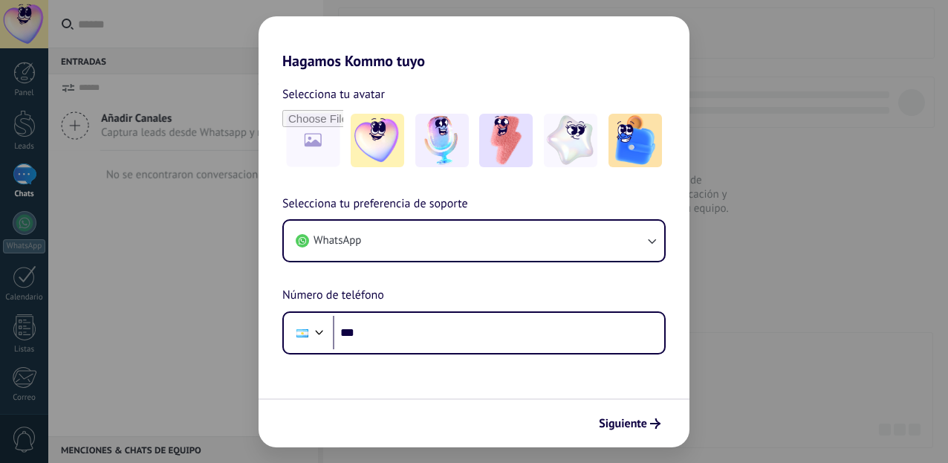 The width and height of the screenshot is (948, 463). I want to click on img: -1.jpeg, so click(377, 140).